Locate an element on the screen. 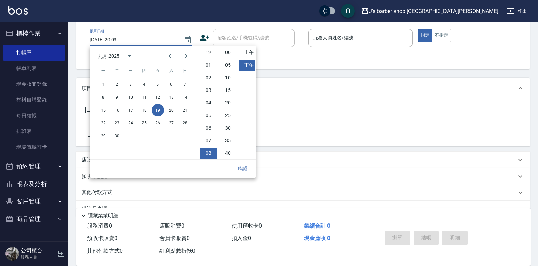  p: 備註及來源 is located at coordinates (94, 209).